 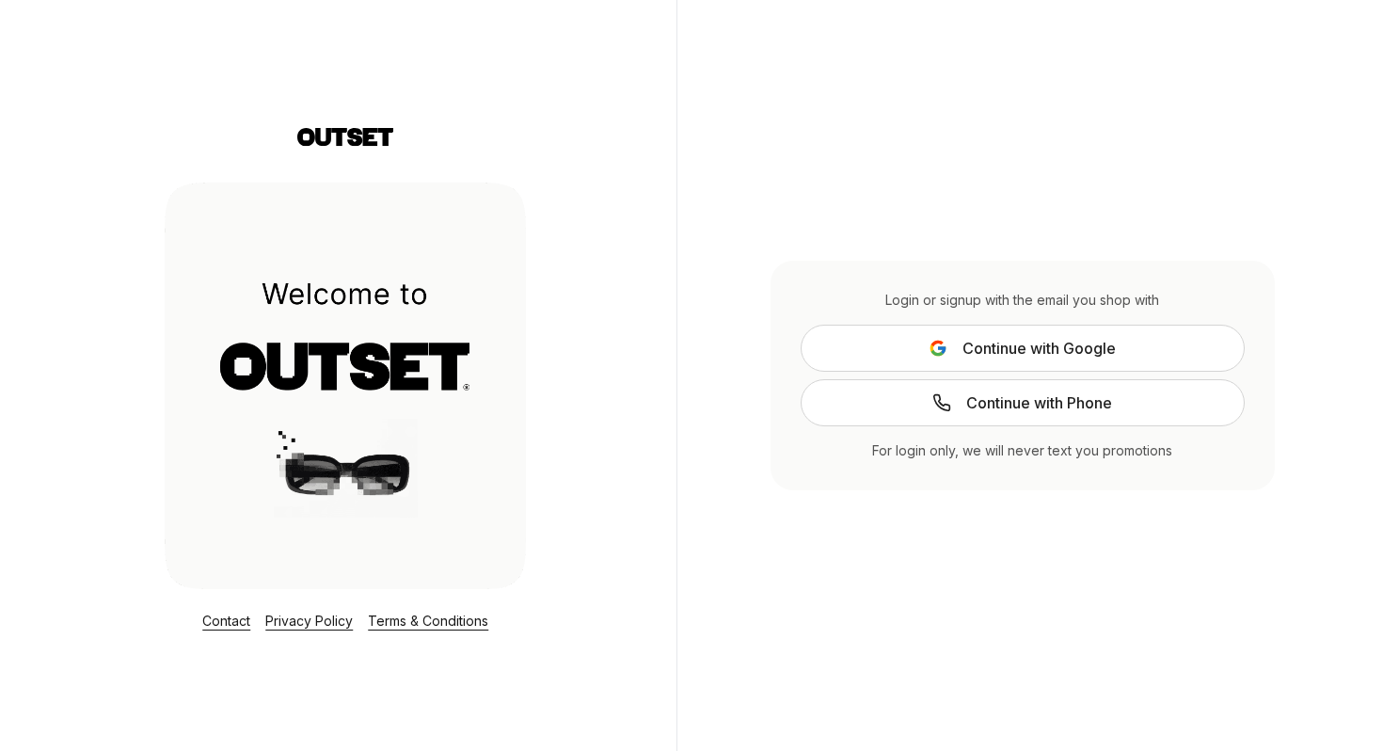 What do you see at coordinates (1023, 403) in the screenshot?
I see `a: Continue with Phone` at bounding box center [1023, 403].